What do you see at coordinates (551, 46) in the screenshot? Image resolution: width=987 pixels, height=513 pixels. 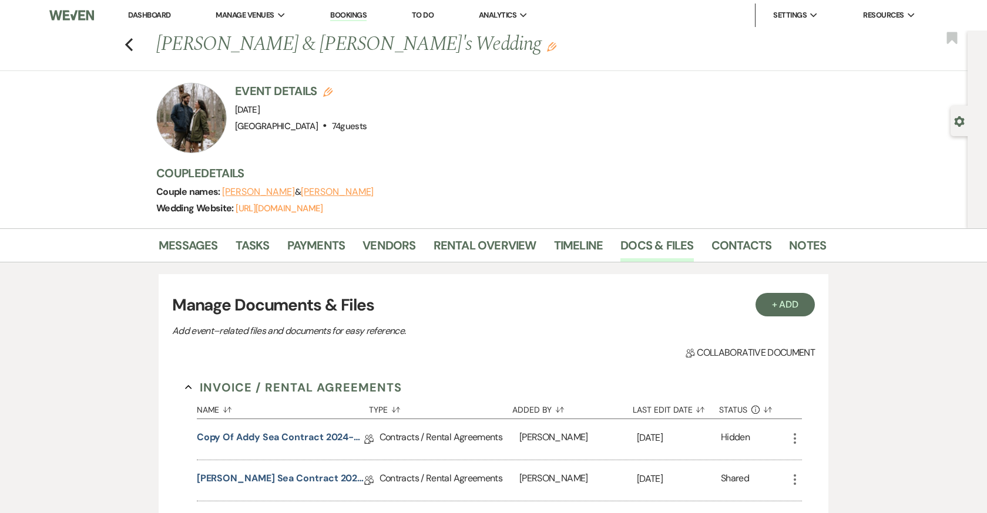 I see `button: Edit` at bounding box center [551, 46].